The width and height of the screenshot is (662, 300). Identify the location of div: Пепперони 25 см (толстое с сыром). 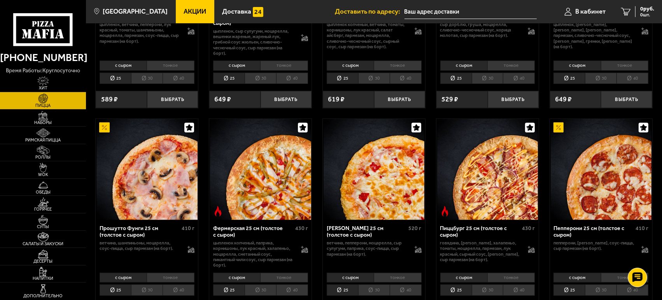
(594, 232).